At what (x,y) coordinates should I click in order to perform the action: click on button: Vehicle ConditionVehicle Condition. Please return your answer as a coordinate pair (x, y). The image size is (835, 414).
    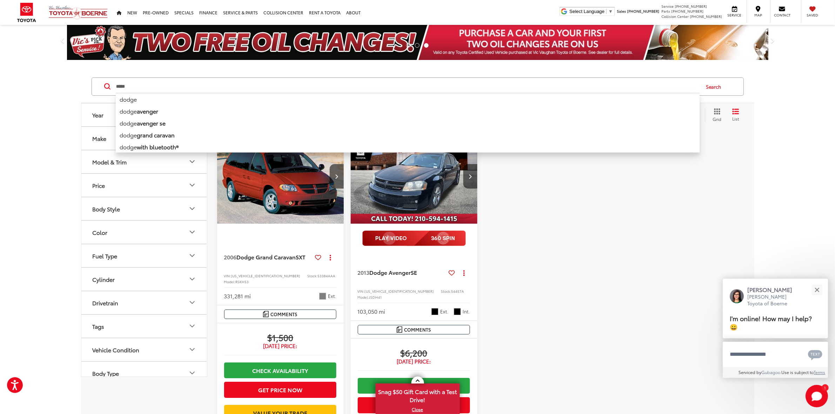
    Looking at the image, I should click on (144, 350).